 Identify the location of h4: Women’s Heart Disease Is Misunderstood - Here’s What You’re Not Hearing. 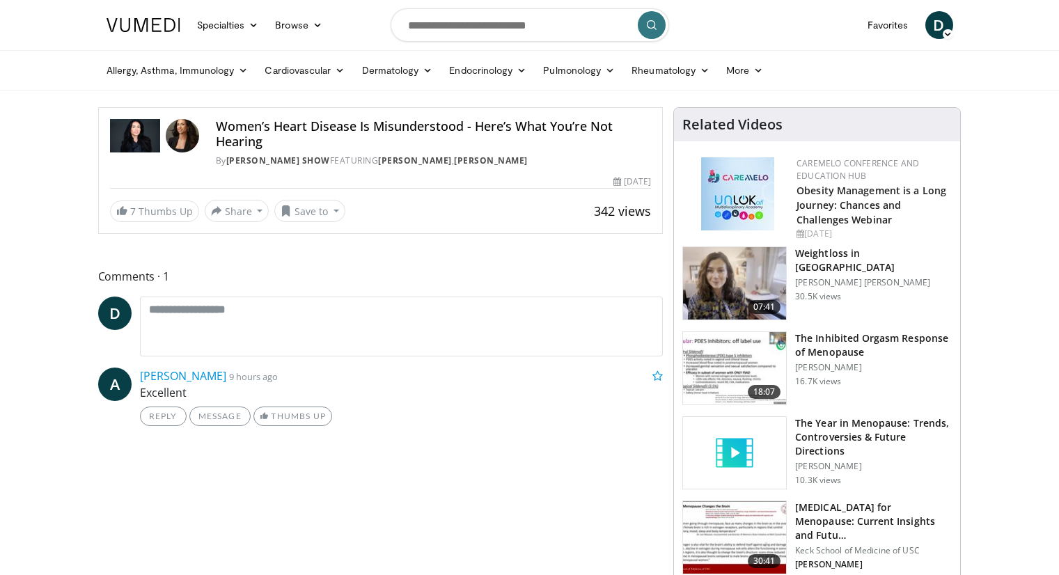
(433, 134).